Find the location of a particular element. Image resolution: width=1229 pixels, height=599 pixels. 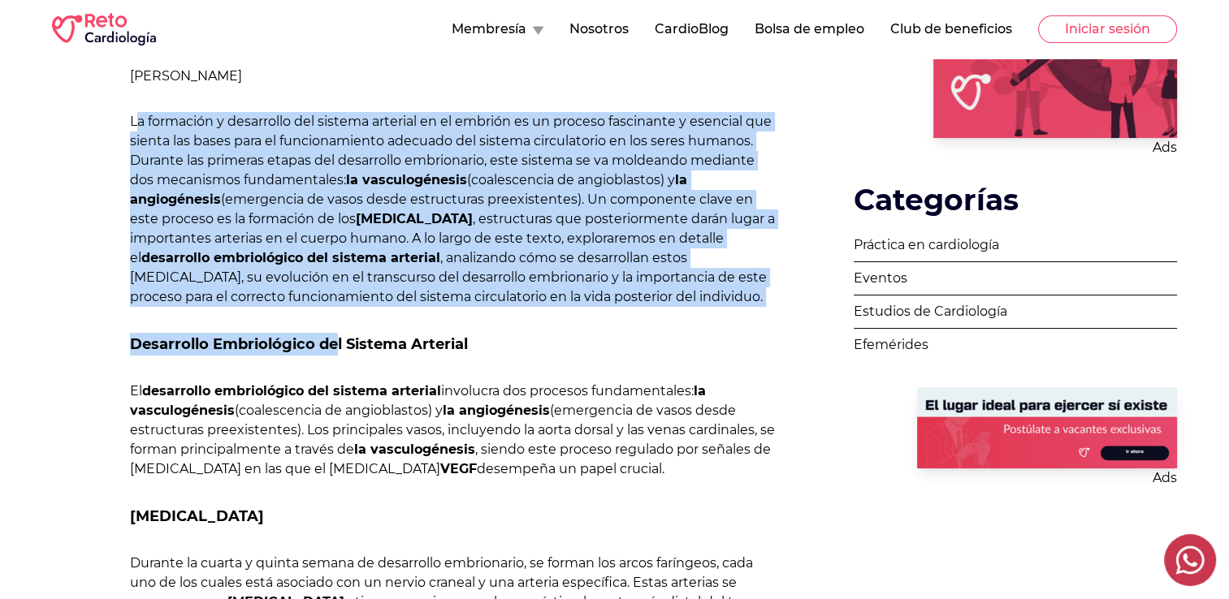

a: Efemérides is located at coordinates (1015, 345).